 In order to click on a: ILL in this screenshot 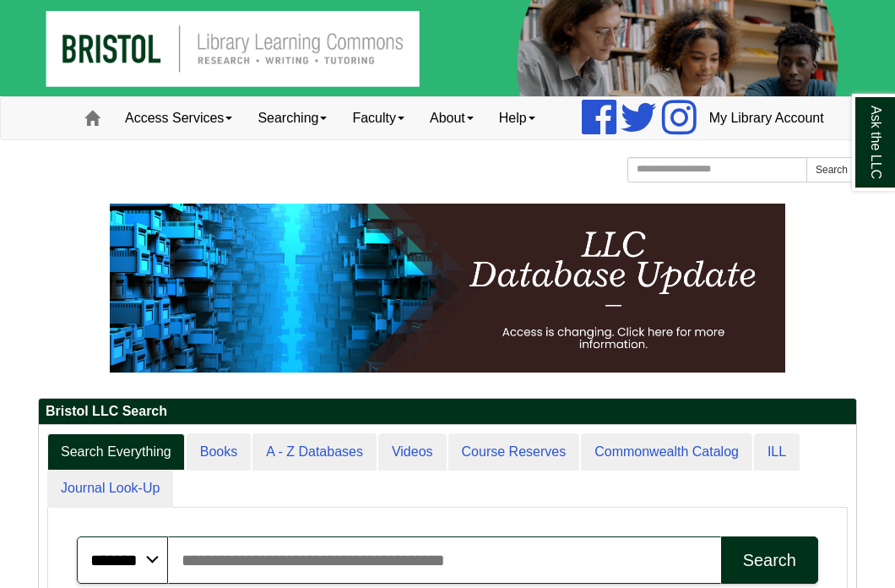, I will do `click(777, 452)`.